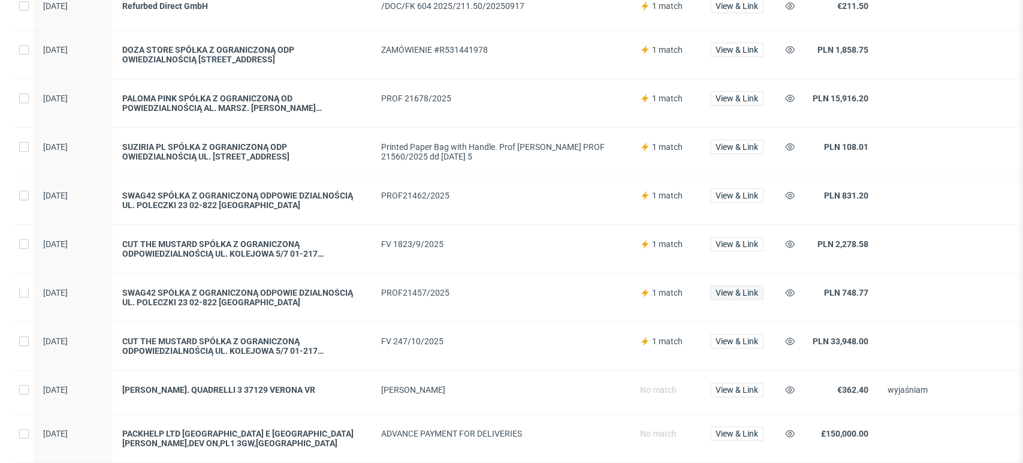 The width and height of the screenshot is (1023, 463). I want to click on span: £150,000.00, so click(844, 433).